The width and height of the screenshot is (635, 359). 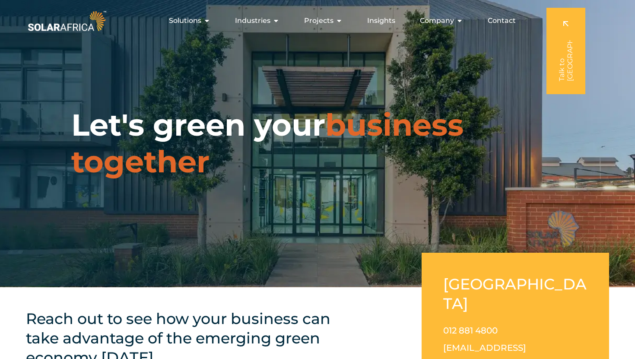 I want to click on span: Solutions, so click(x=185, y=21).